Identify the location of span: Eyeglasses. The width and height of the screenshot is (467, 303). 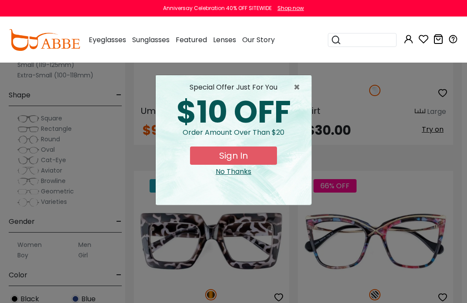
(107, 40).